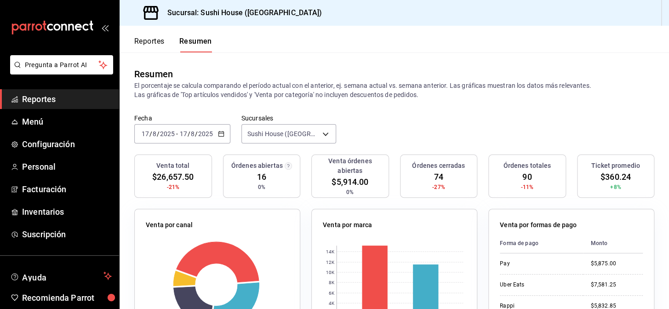 This screenshot has height=309, width=669. What do you see at coordinates (527, 165) in the screenshot?
I see `h3: Órdenes totales` at bounding box center [527, 165].